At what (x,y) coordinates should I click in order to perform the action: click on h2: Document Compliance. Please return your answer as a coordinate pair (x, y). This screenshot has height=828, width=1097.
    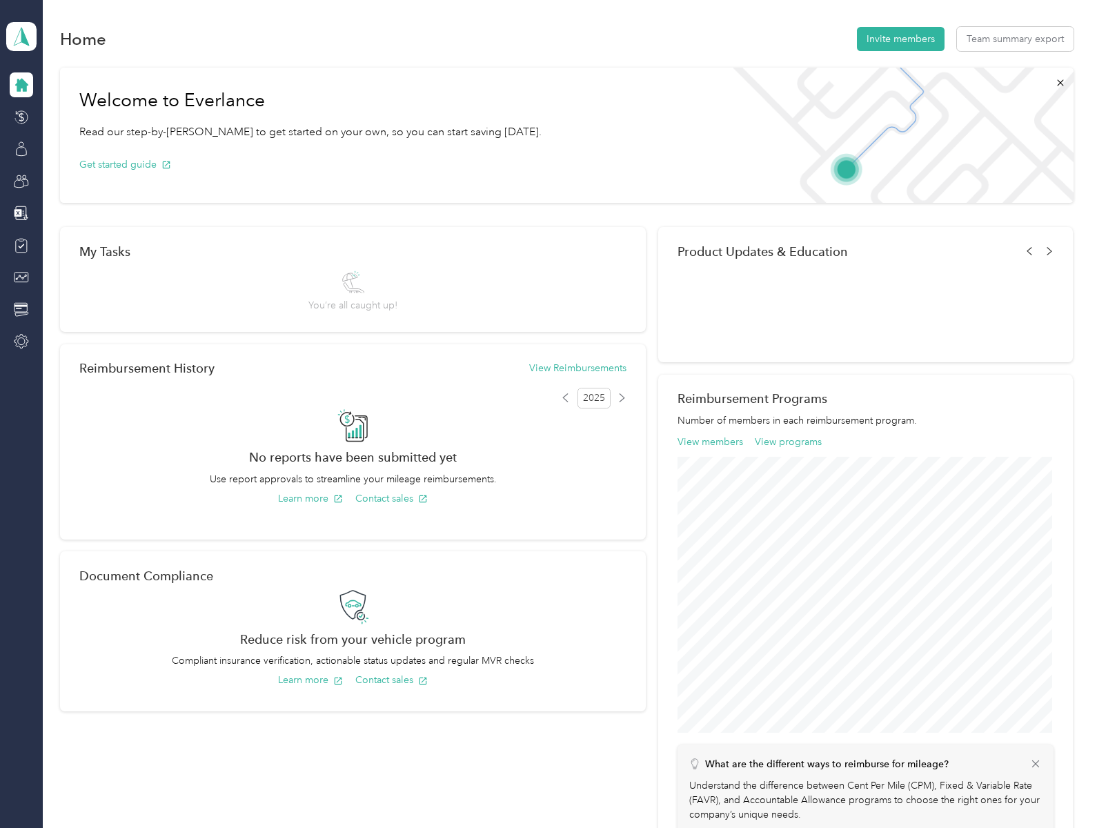
    Looking at the image, I should click on (146, 575).